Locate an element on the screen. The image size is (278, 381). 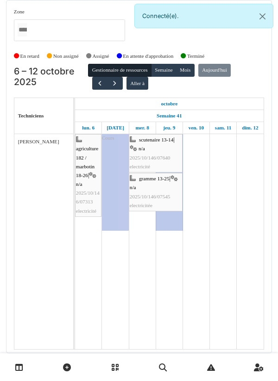
h2: 6 – 12 octobre 2025 is located at coordinates (51, 77).